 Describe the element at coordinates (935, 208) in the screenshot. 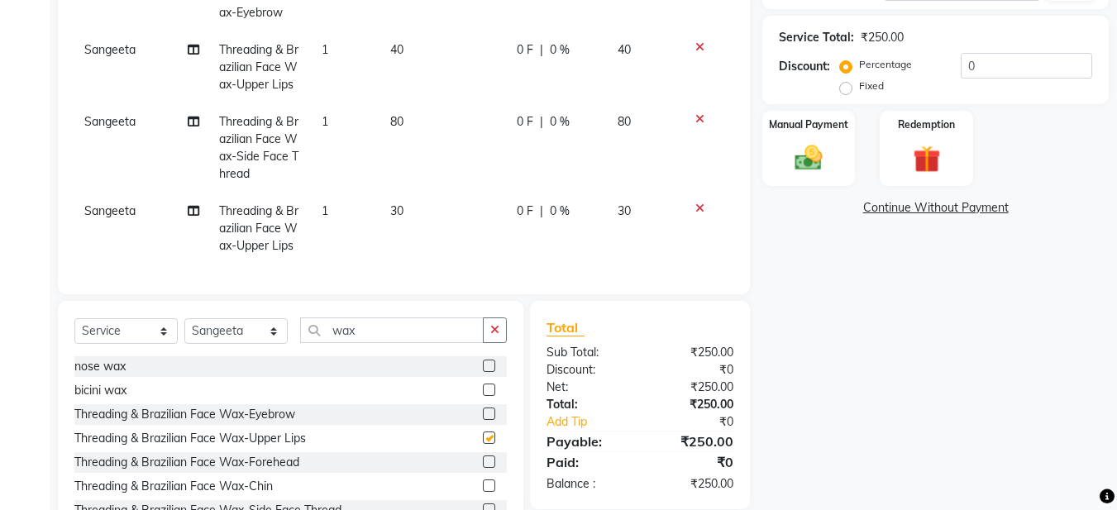

I see `a: Continue Without Payment` at that location.